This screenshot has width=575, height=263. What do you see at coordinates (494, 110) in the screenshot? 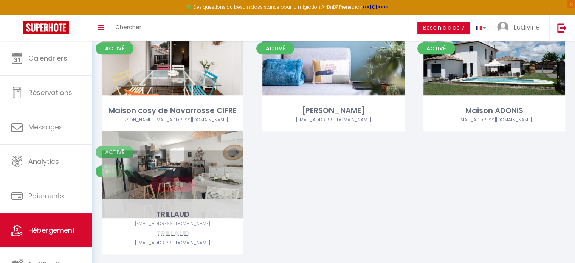
I see `div: Maison ADONIS` at bounding box center [494, 110].